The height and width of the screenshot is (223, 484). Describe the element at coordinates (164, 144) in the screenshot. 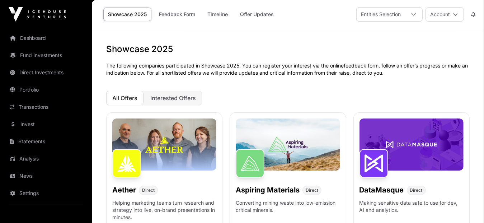

I see `img: Aether-Banner.jpg` at that location.